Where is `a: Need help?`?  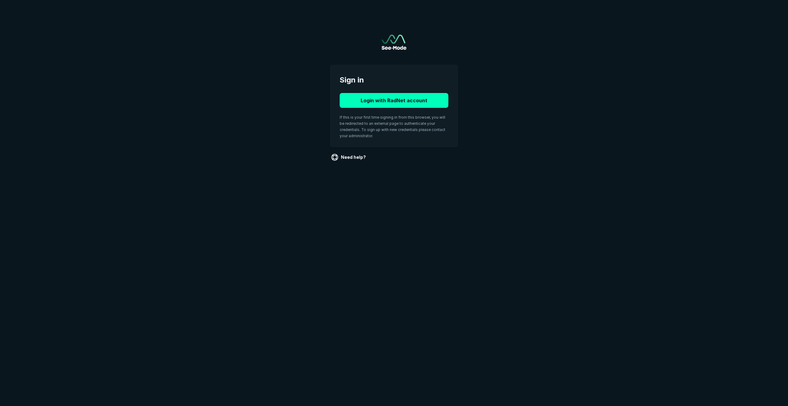 a: Need help? is located at coordinates (349, 157).